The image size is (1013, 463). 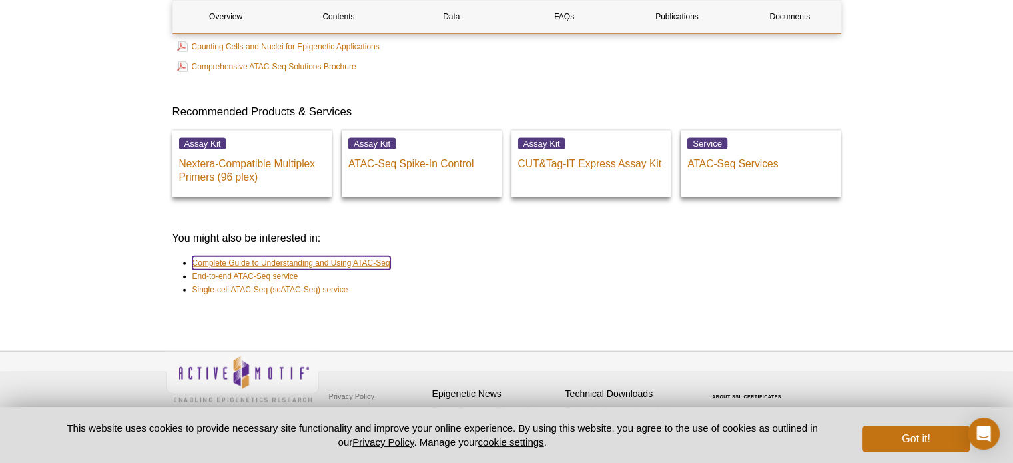 What do you see at coordinates (338, 17) in the screenshot?
I see `a: Contents` at bounding box center [338, 17].